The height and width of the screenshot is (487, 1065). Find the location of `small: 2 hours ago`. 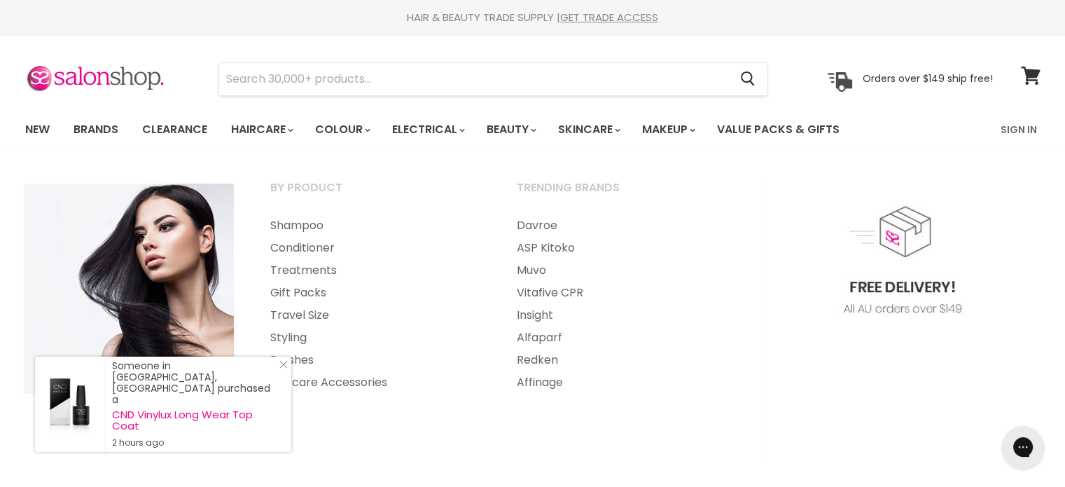

small: 2 hours ago is located at coordinates (195, 443).